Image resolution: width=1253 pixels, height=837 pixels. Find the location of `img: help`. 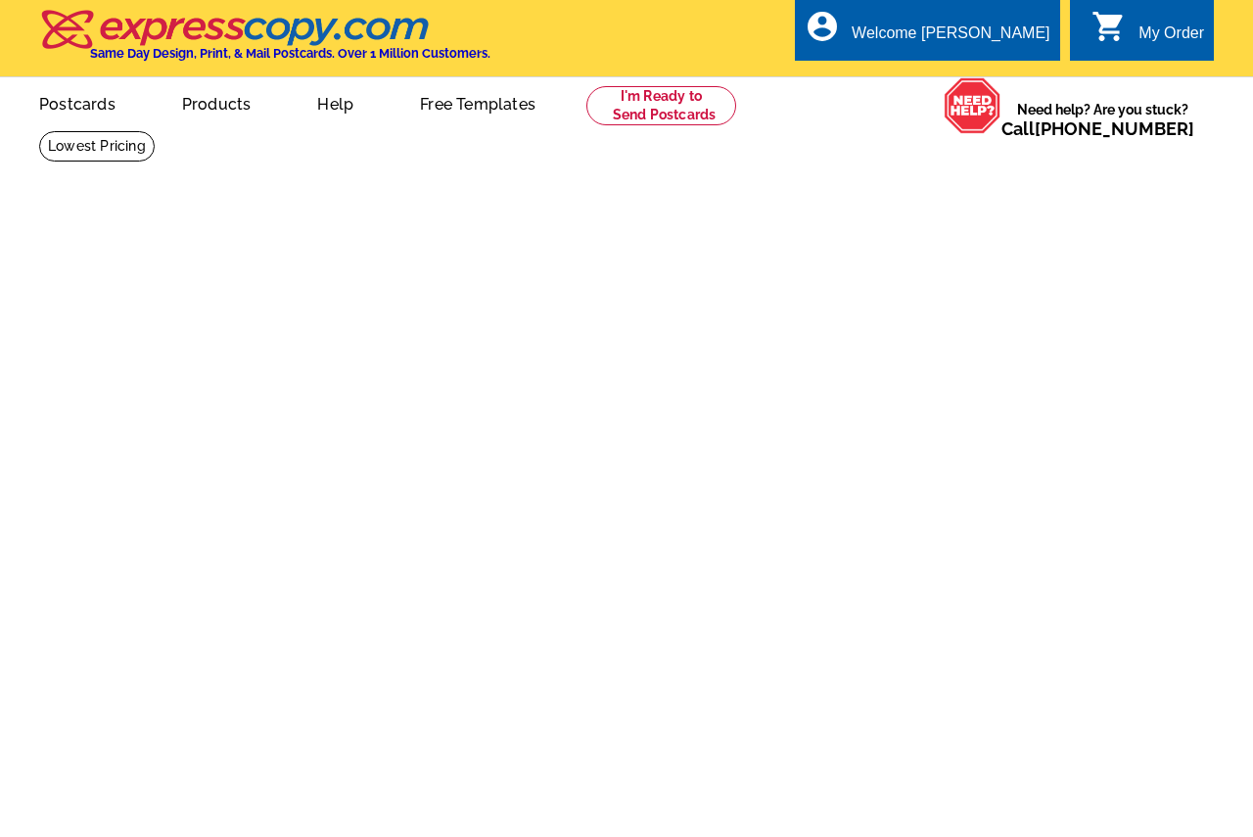

img: help is located at coordinates (972, 106).